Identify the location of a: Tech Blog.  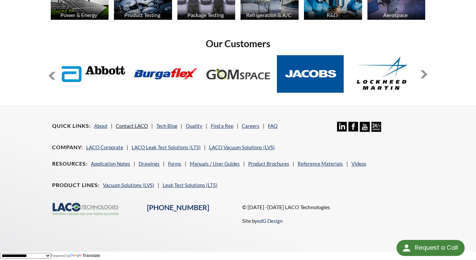
(167, 126).